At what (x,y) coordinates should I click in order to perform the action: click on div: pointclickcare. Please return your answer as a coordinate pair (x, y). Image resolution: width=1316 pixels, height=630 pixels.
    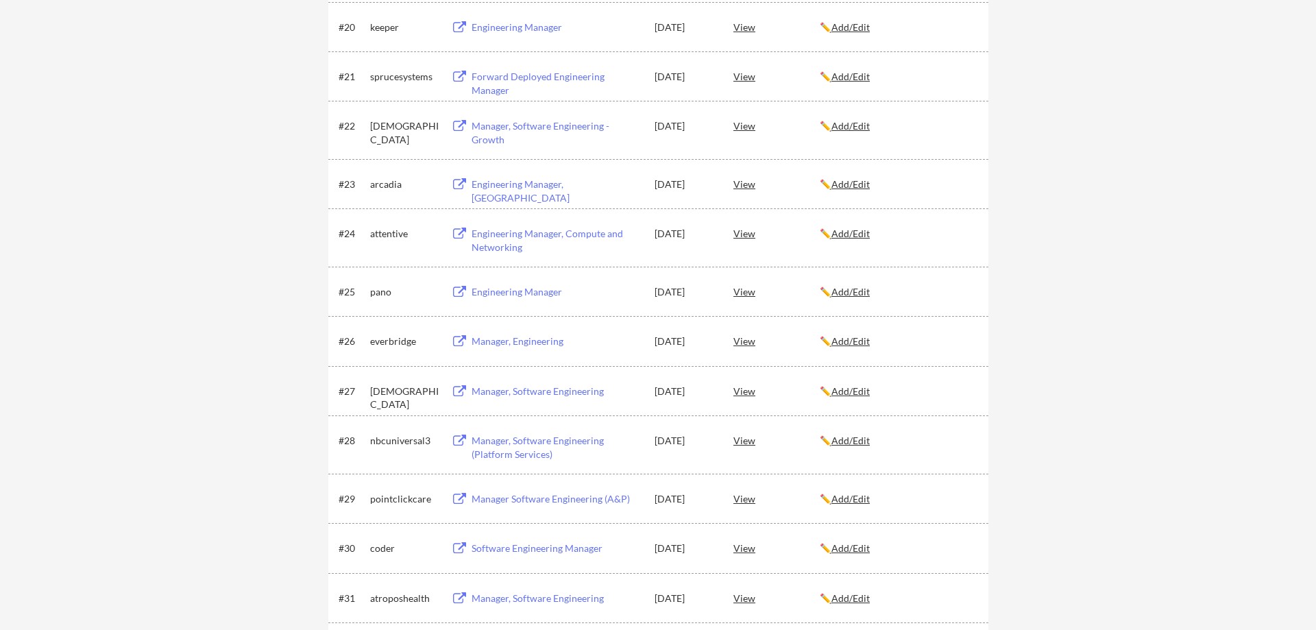
    Looking at the image, I should click on (404, 499).